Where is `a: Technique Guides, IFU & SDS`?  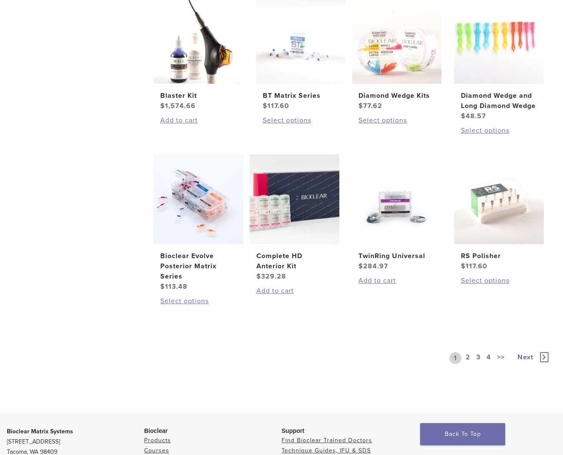 a: Technique Guides, IFU & SDS is located at coordinates (326, 450).